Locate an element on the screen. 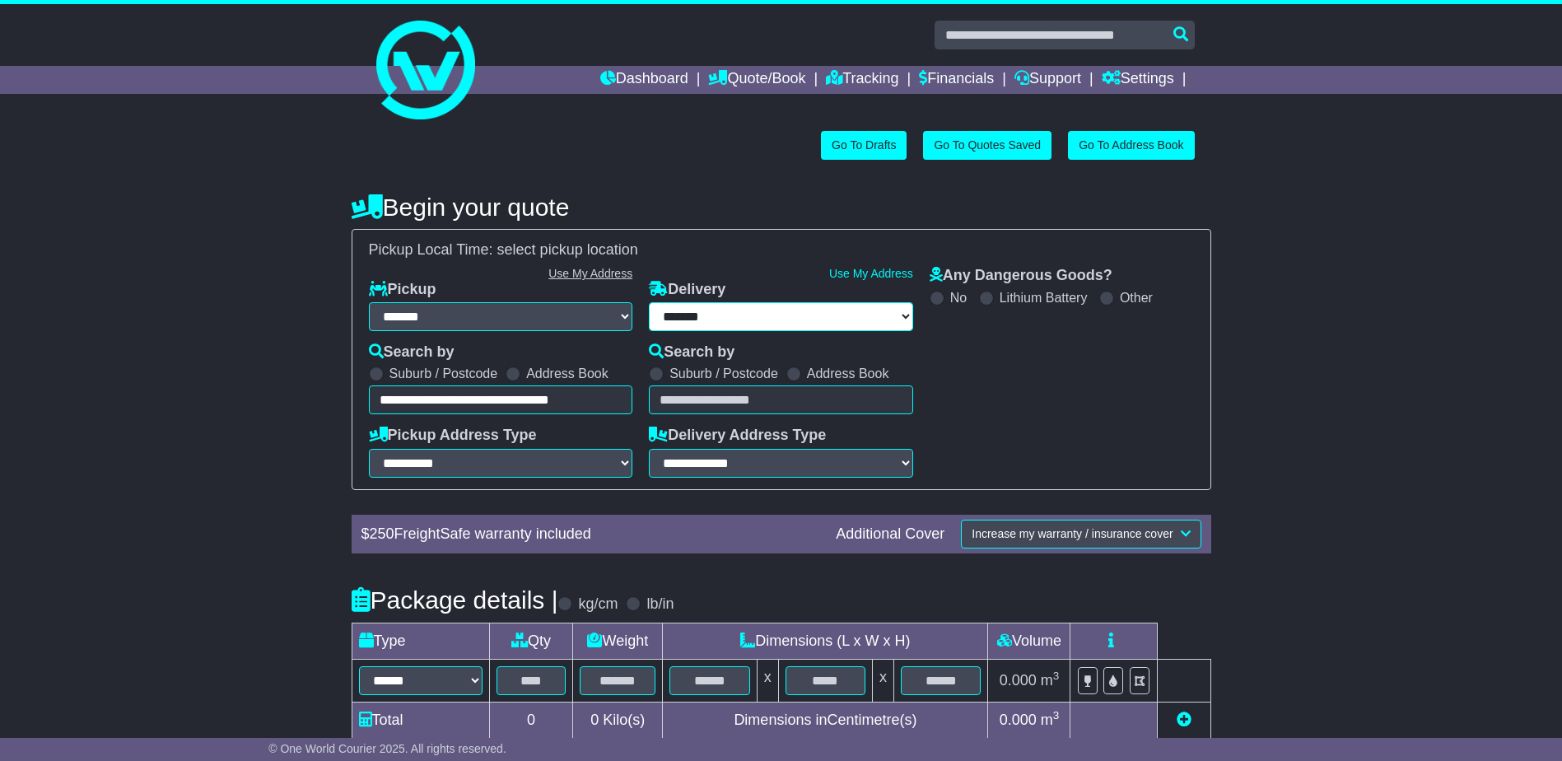  label: Any Dangerous Goods? is located at coordinates (1021, 276).